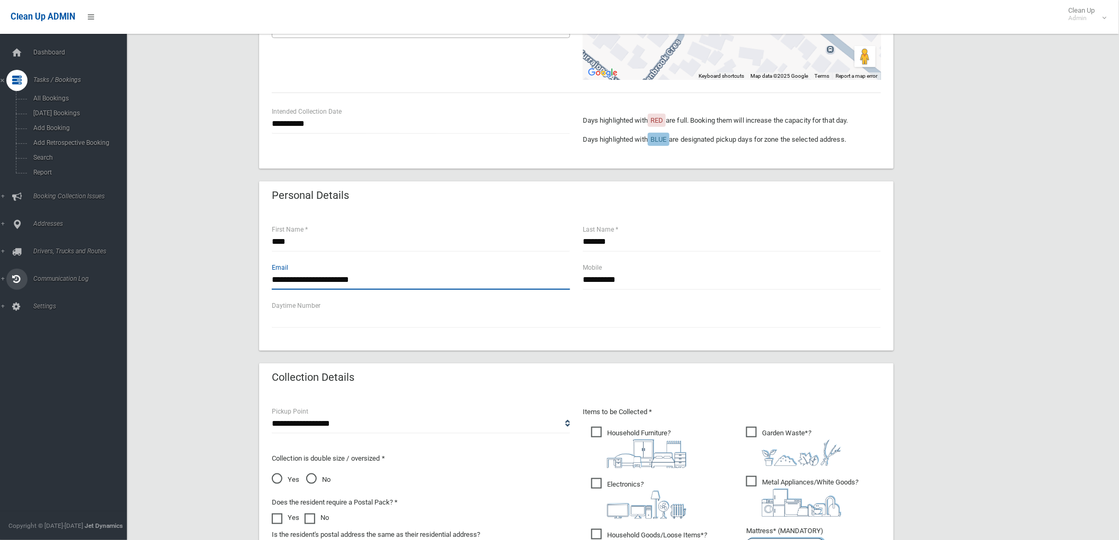 The height and width of the screenshot is (540, 1119). What do you see at coordinates (721, 76) in the screenshot?
I see `button: Keyboard shortcuts` at bounding box center [721, 76].